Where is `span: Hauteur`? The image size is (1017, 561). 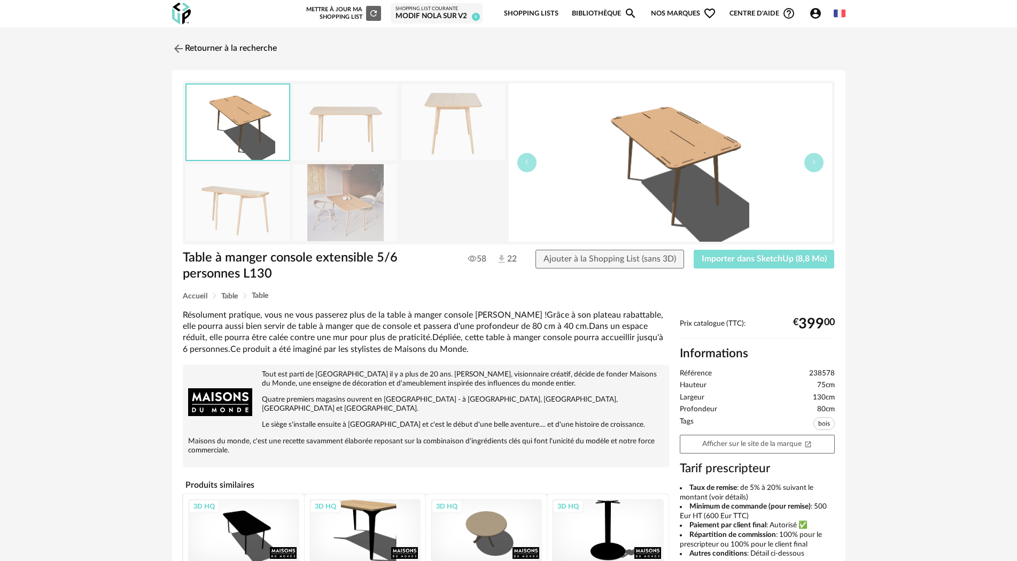 span: Hauteur is located at coordinates (693, 386).